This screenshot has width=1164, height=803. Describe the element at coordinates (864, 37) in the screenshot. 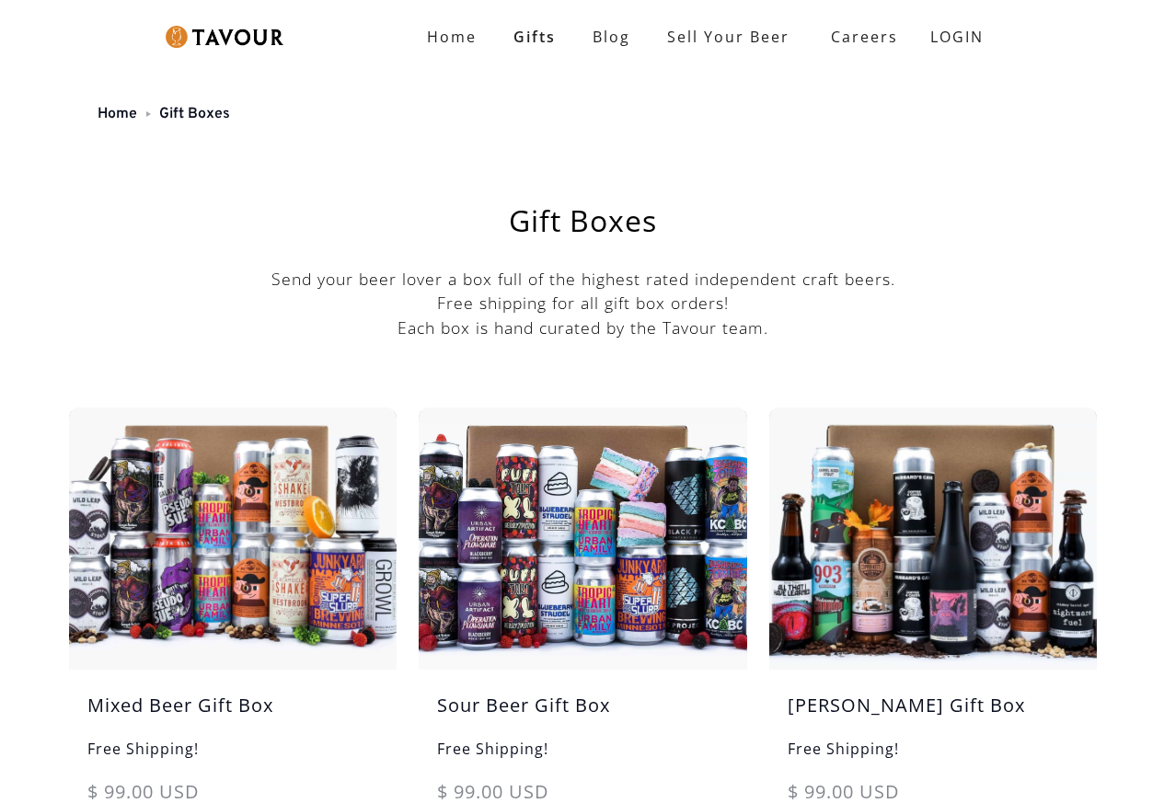

I see `strong: Careers` at that location.